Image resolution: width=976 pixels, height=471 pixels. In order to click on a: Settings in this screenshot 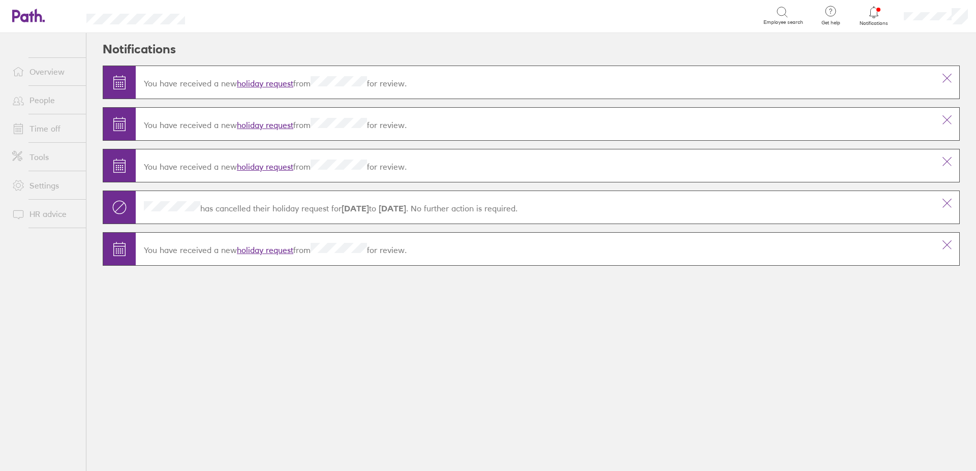, I will do `click(45, 186)`.